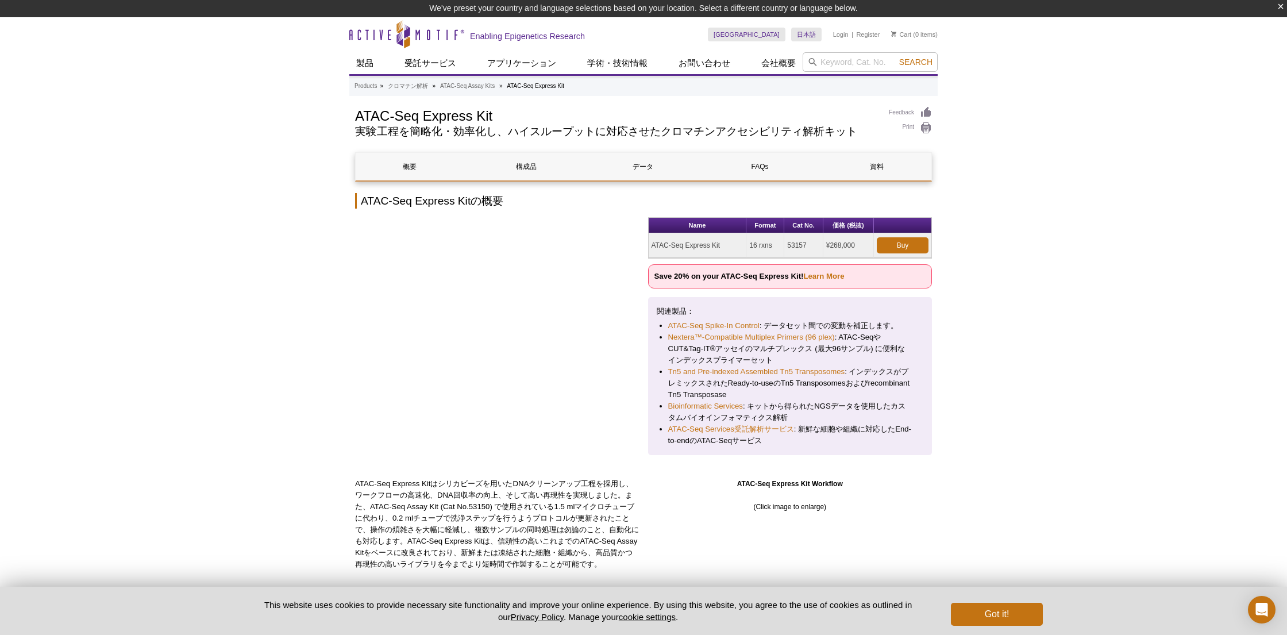  What do you see at coordinates (408, 86) in the screenshot?
I see `a: クロマチン解析` at bounding box center [408, 86].